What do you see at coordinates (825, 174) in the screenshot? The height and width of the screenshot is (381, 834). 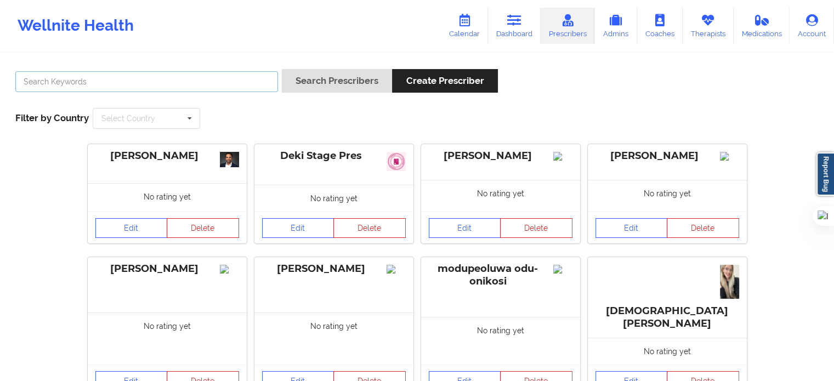 I see `a: Report Bug` at bounding box center [825, 174].